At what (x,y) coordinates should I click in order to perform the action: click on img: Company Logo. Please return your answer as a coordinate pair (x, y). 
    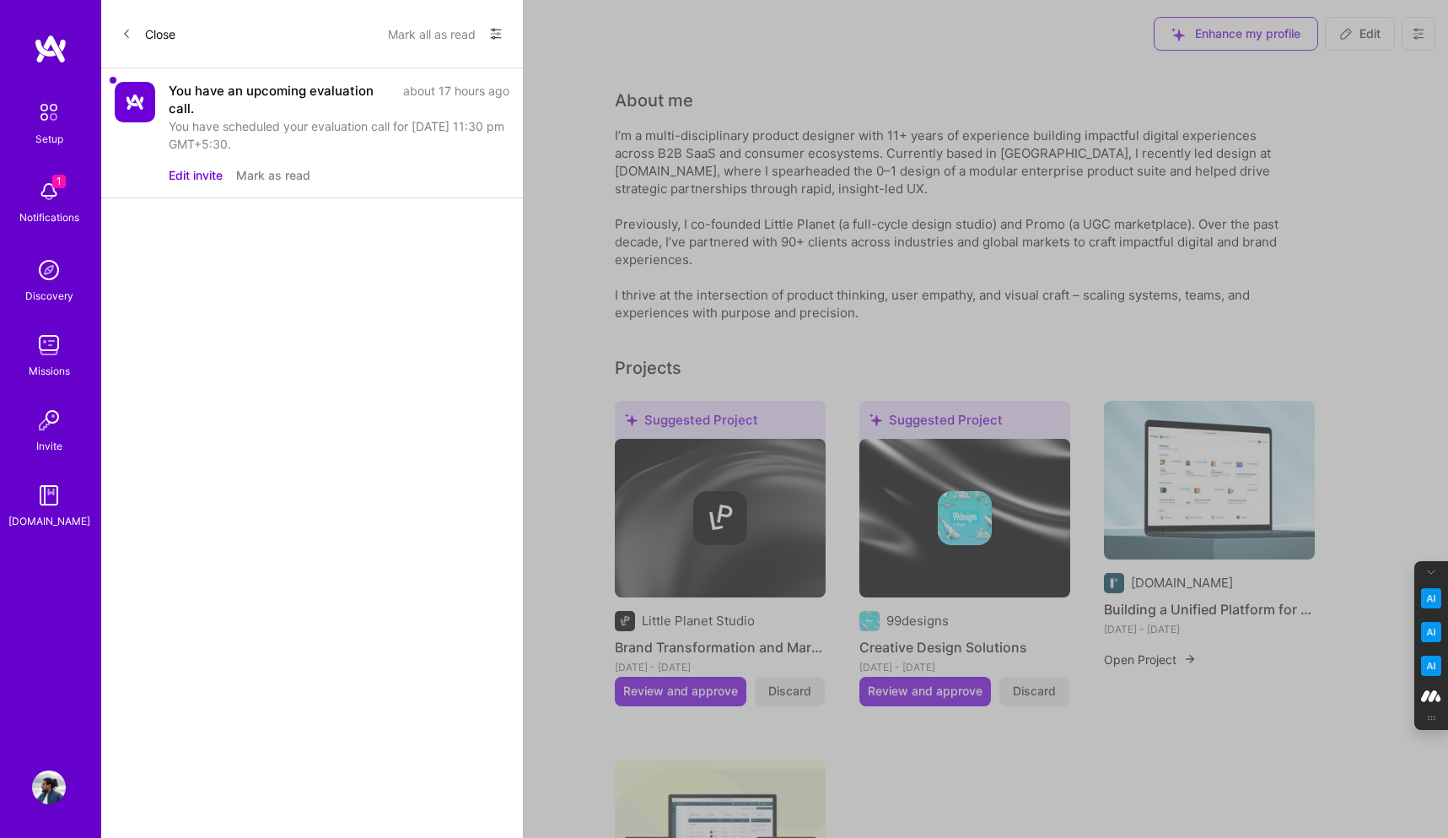
    Looking at the image, I should click on (135, 102).